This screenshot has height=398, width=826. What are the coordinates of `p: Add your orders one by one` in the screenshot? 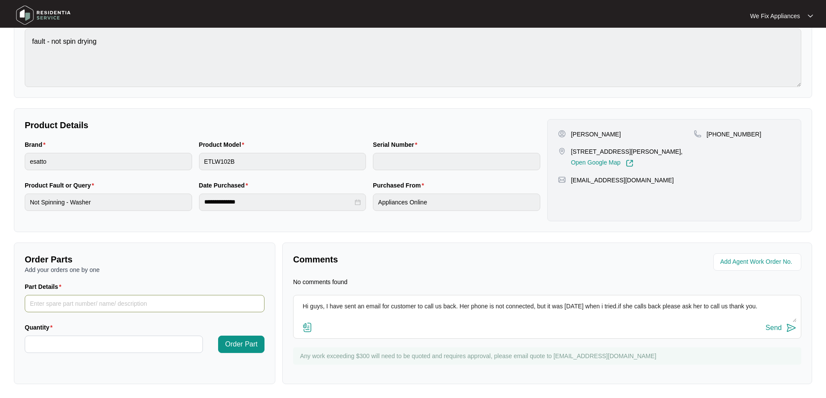 It's located at (144, 270).